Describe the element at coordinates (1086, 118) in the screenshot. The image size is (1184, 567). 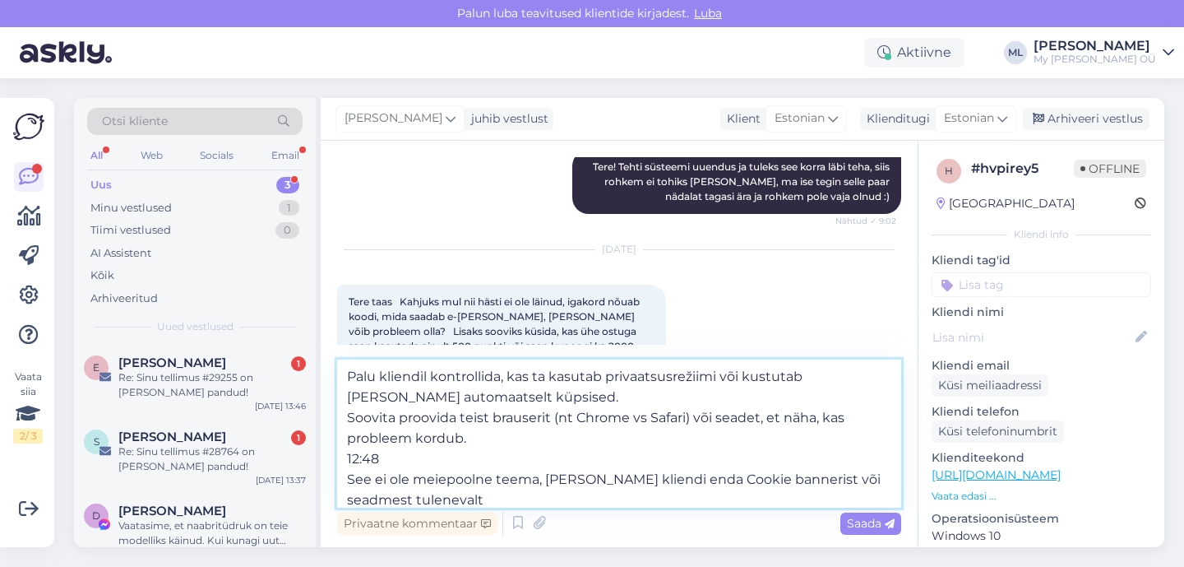
I see `div: Arhiveeri vestlus` at that location.